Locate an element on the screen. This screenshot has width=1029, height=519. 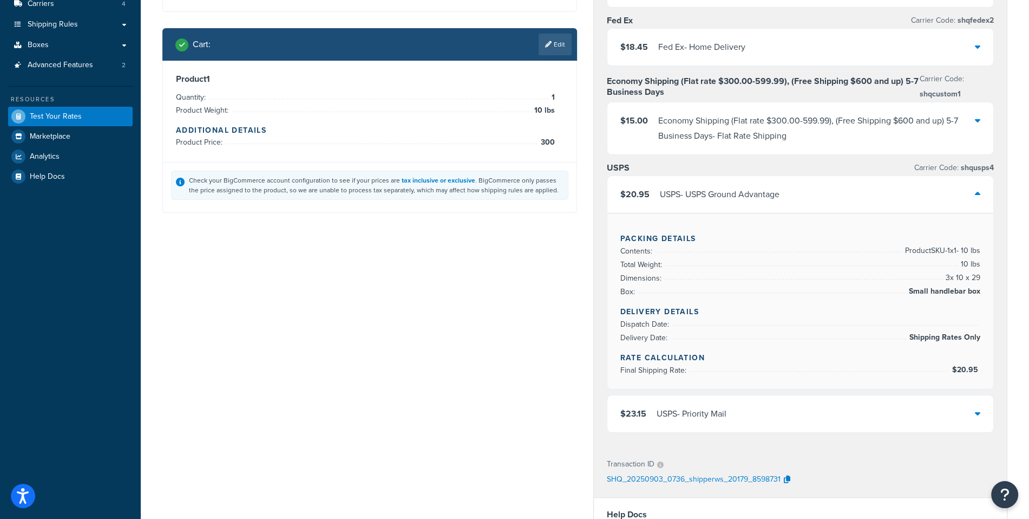
span: Analytics is located at coordinates (44, 156).